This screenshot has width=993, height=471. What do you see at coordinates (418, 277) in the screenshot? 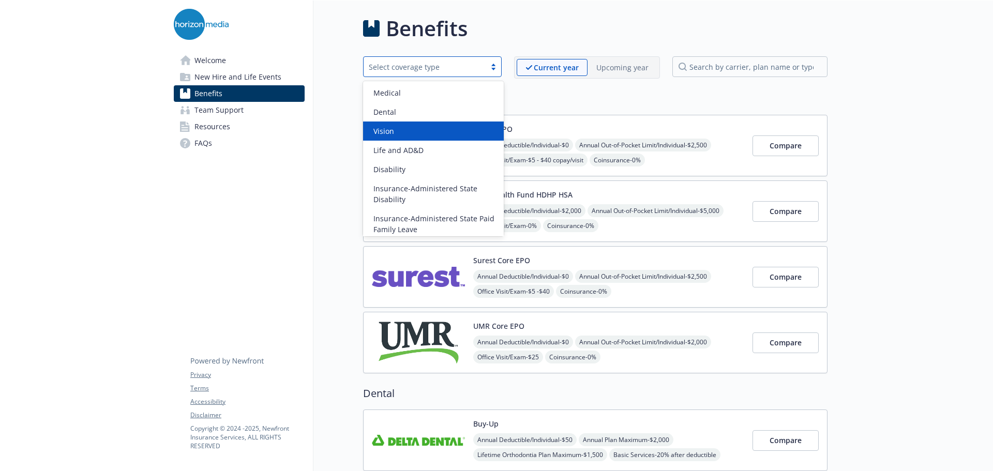
I see `img: Surest carrier logo` at bounding box center [418, 277].